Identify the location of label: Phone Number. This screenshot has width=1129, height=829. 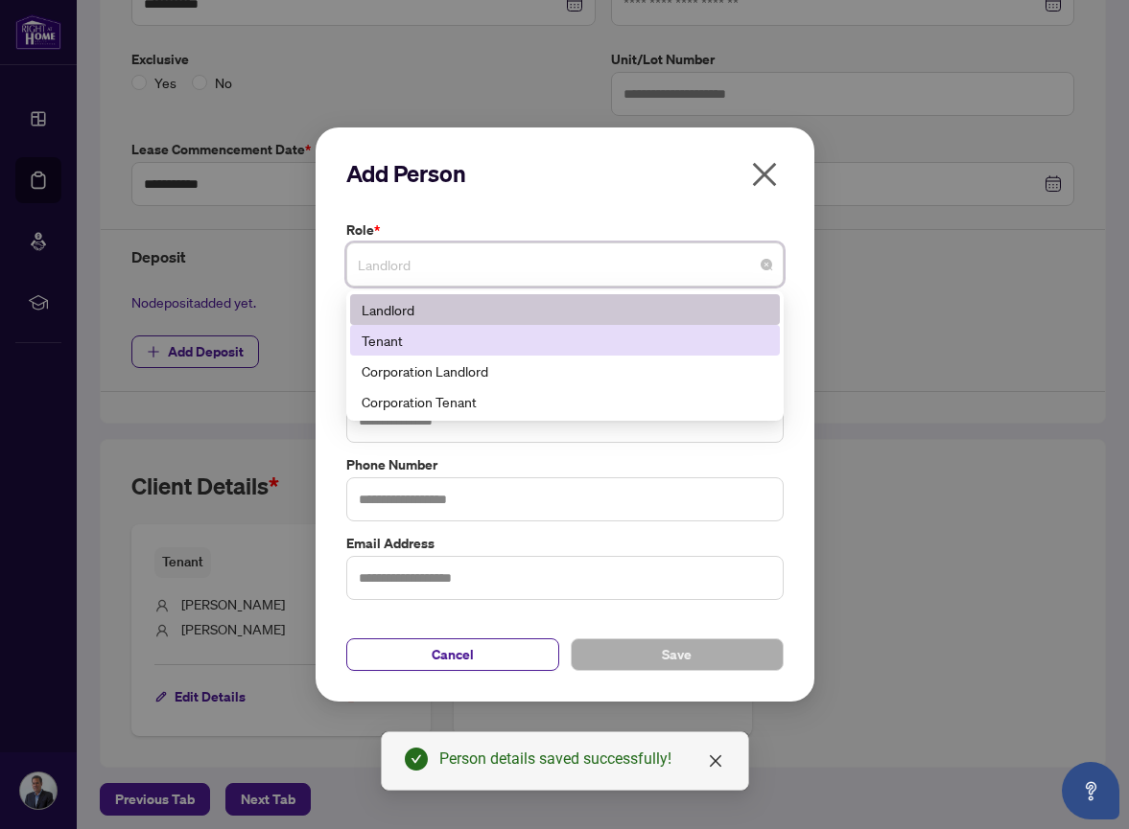
(565, 465).